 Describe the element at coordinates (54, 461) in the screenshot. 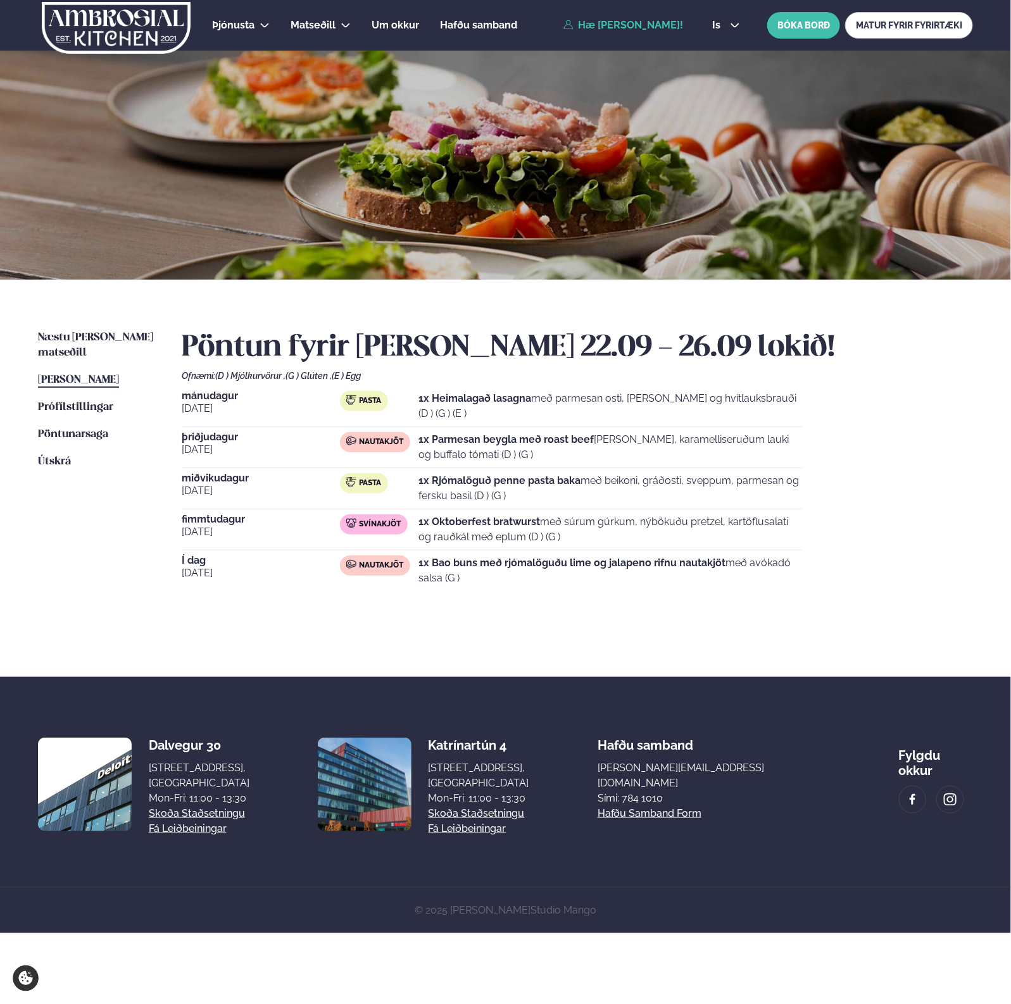

I see `span: Útskrá` at that location.